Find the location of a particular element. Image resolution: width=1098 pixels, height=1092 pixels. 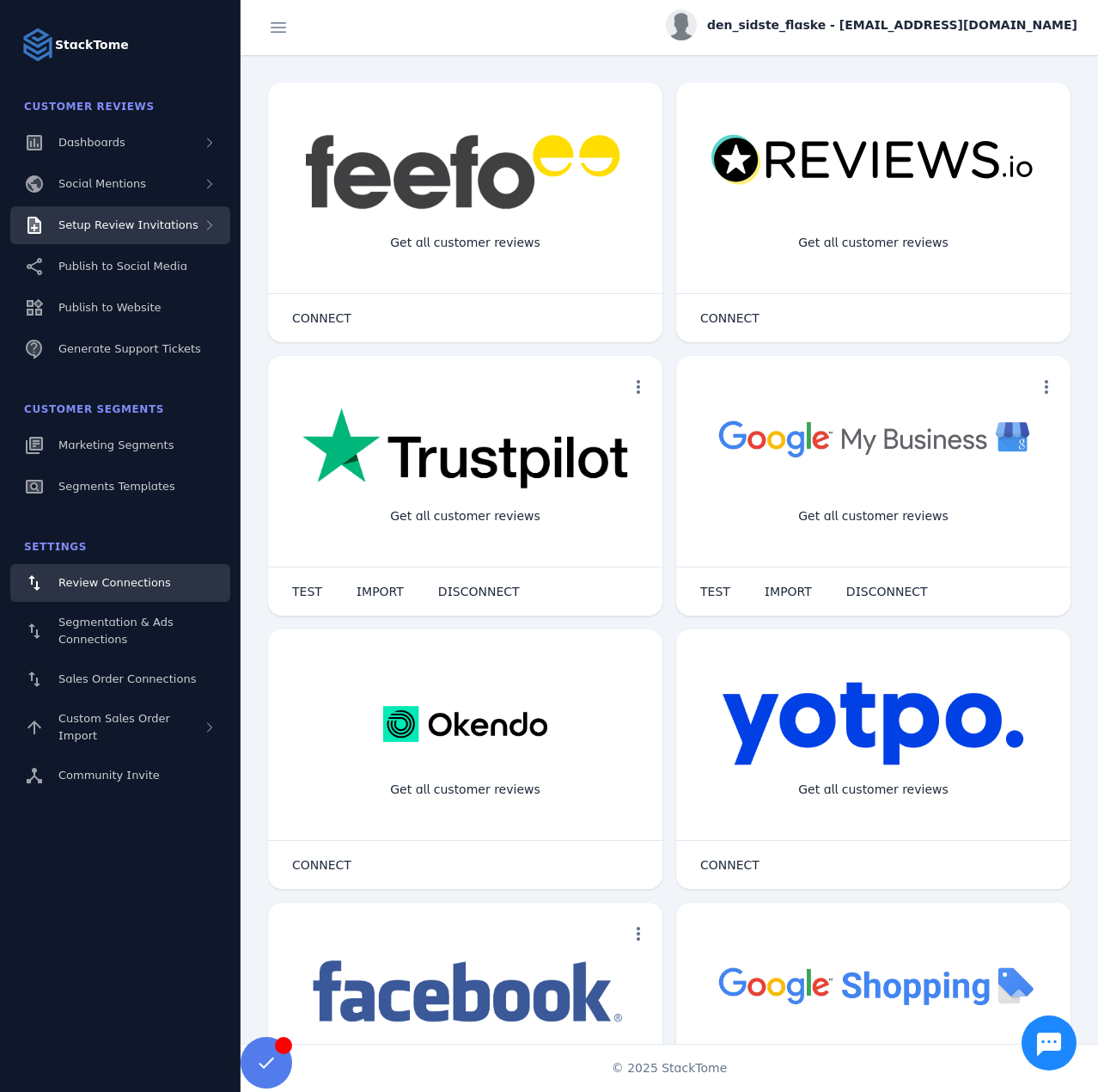

a: Segments Templates is located at coordinates (121, 487).